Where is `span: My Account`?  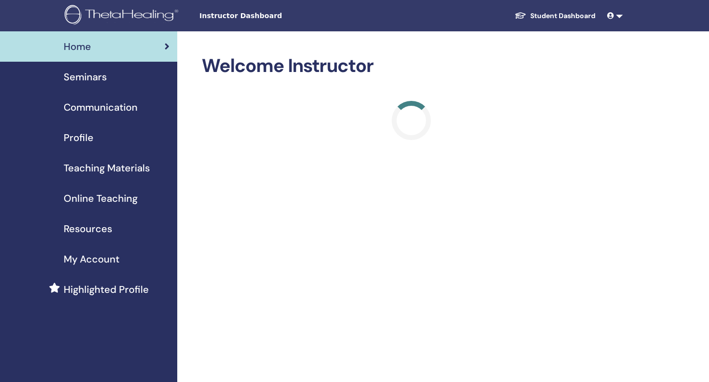
span: My Account is located at coordinates (92, 259).